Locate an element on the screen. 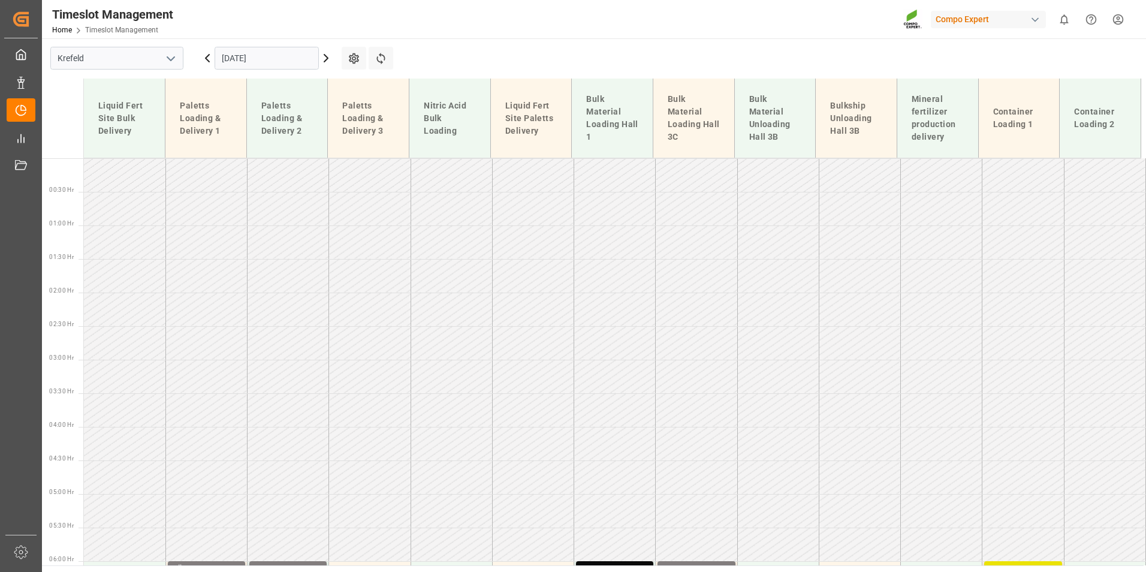  div: Liquid Fert Site Bulk Delivery is located at coordinates (124, 118).